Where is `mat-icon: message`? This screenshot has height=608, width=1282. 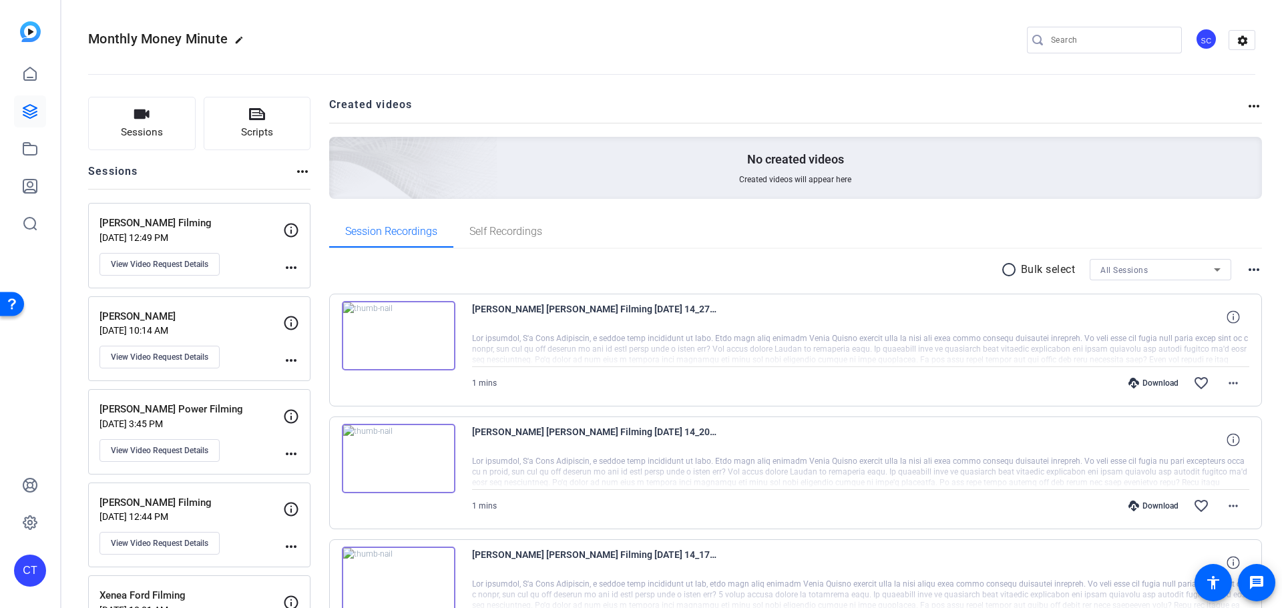
mat-icon: message is located at coordinates (1257, 583).